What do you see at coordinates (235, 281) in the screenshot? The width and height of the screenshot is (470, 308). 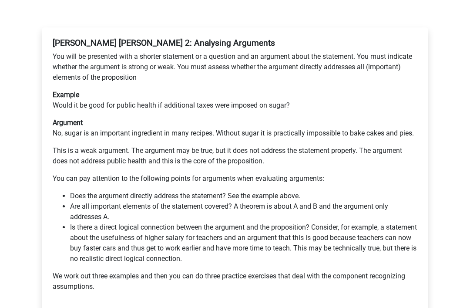 I see `p: We work out three examples and then you can do three practice exercises that deal with the compon...` at bounding box center [235, 281].